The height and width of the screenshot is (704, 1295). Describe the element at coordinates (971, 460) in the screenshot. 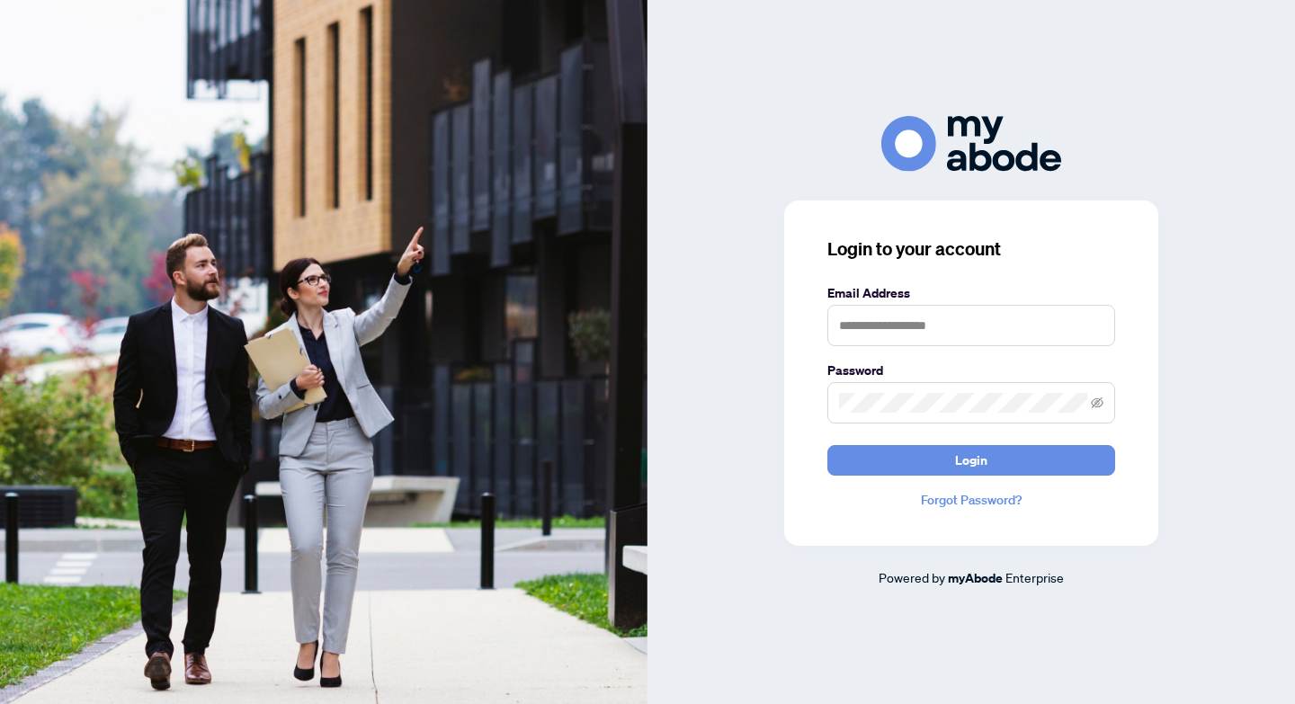

I see `span: Login` at that location.